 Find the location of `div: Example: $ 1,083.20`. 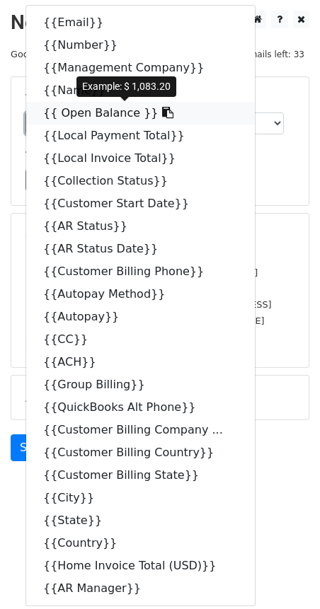

div: Example: $ 1,083.20 is located at coordinates (126, 86).